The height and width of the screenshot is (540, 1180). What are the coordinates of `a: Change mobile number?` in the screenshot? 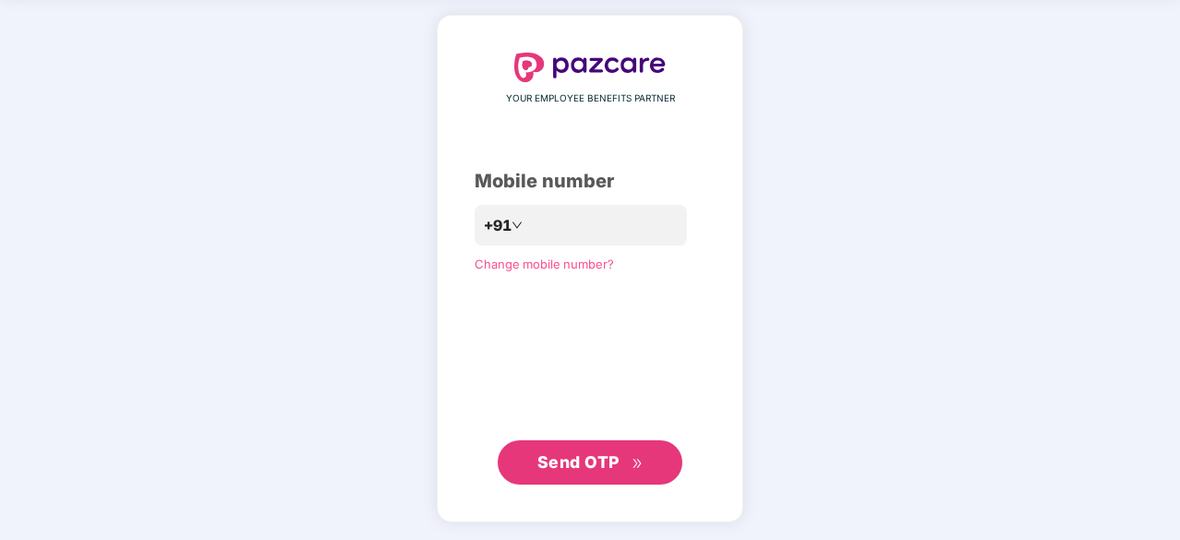 It's located at (544, 264).